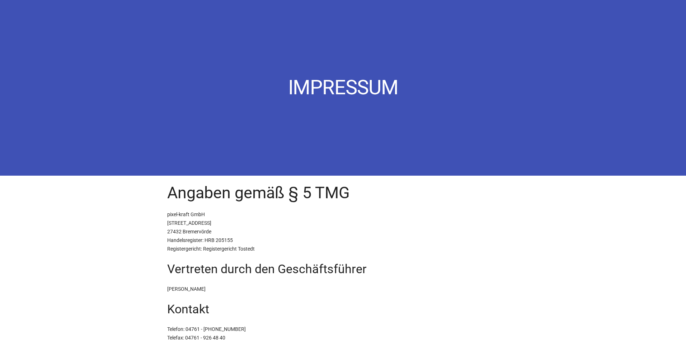 The image size is (686, 342). Describe the element at coordinates (343, 88) in the screenshot. I see `h1: Impressum` at that location.